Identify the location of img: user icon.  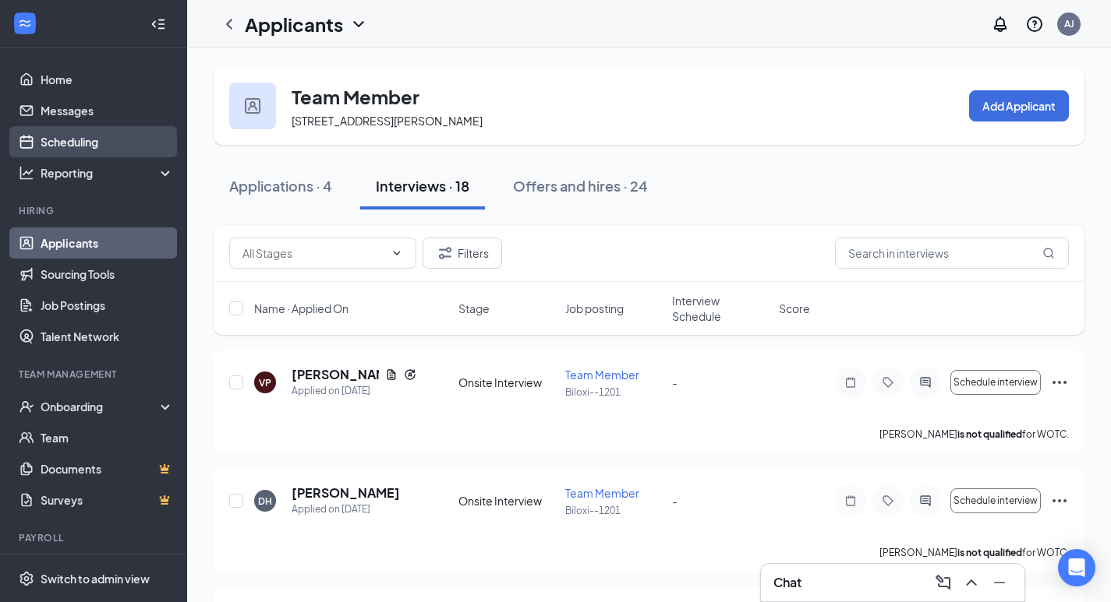
(253, 106).